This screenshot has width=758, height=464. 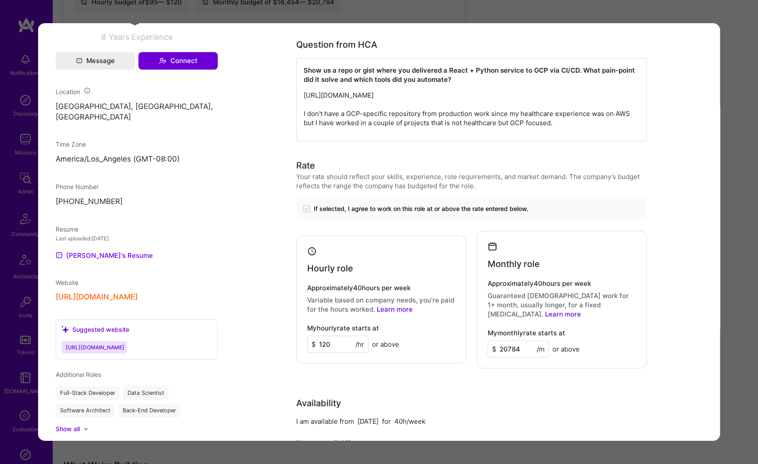 What do you see at coordinates (137, 160) in the screenshot?
I see `p: America/Los_Angeles (GMT-08:00 )` at bounding box center [137, 160].